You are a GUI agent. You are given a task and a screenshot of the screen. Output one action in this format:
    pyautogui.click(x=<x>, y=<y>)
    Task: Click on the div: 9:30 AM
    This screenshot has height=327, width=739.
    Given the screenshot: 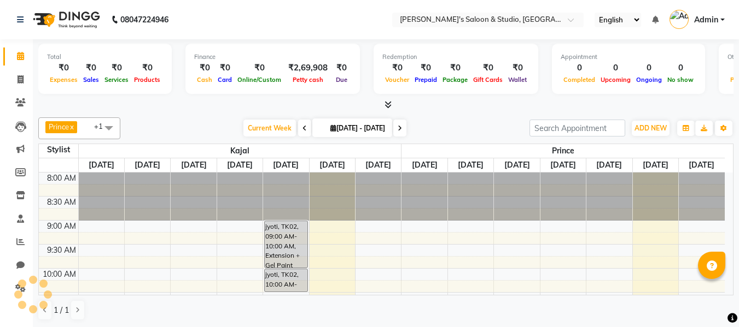 What is the action you would take?
    pyautogui.click(x=61, y=250)
    